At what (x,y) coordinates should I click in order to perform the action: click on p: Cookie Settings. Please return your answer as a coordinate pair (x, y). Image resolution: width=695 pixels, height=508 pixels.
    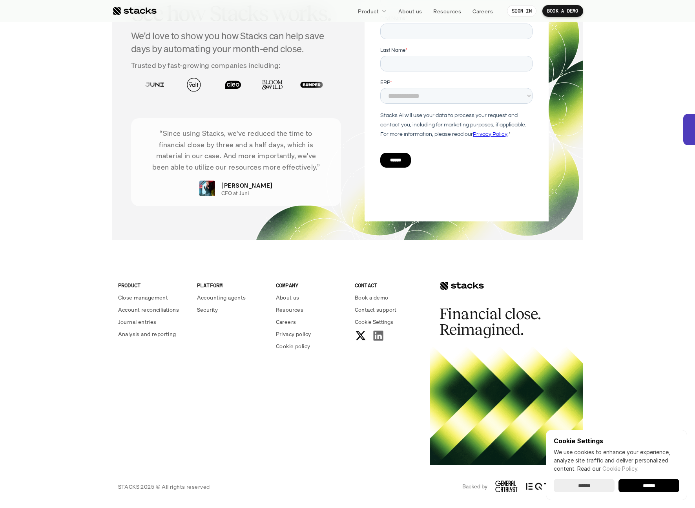
    Looking at the image, I should click on (617, 441).